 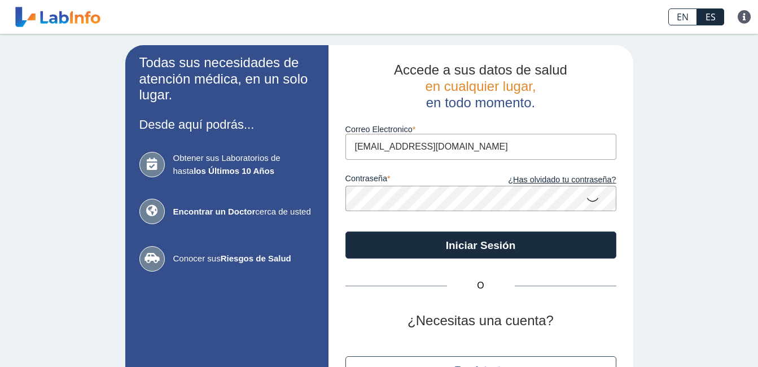 I want to click on span: Conocer sus, so click(x=244, y=258).